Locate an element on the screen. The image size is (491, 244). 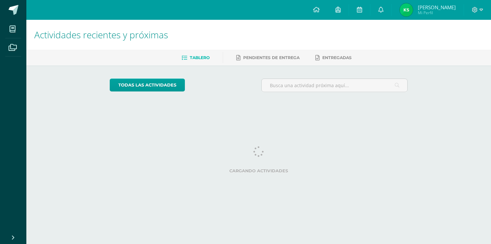
a: Tablero is located at coordinates (196, 58).